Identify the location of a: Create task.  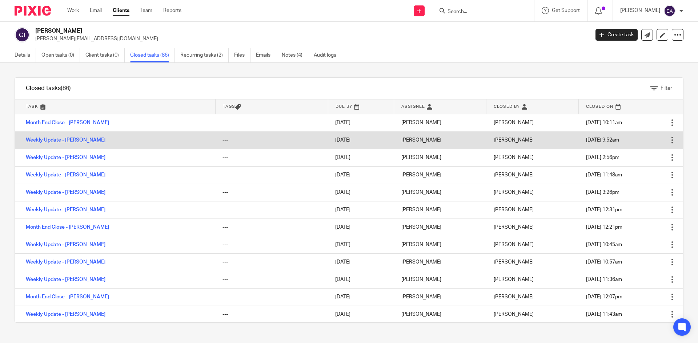
(616, 35).